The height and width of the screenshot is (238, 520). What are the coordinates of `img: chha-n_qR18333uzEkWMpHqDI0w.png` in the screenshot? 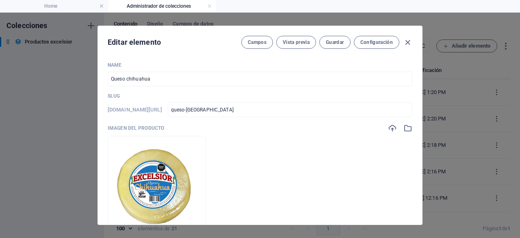 It's located at (157, 185).